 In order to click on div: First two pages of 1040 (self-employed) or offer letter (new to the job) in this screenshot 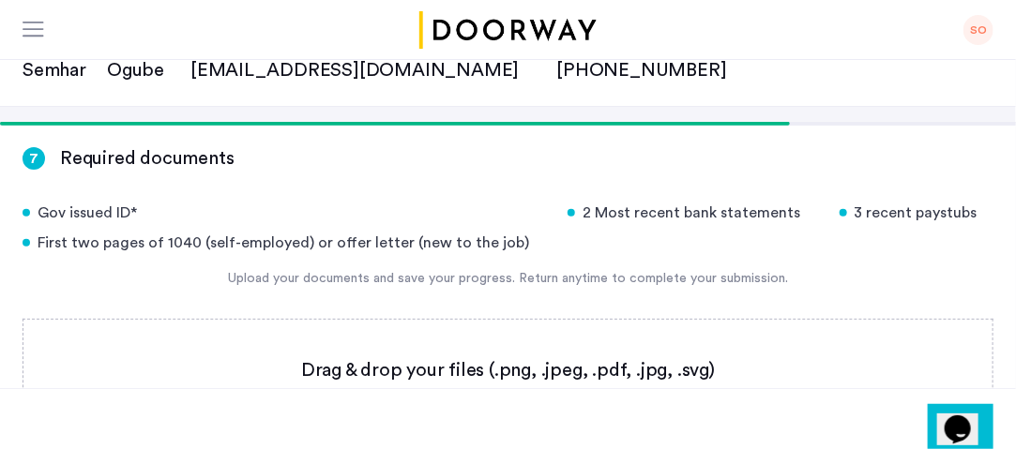, I will do `click(283, 243)`.